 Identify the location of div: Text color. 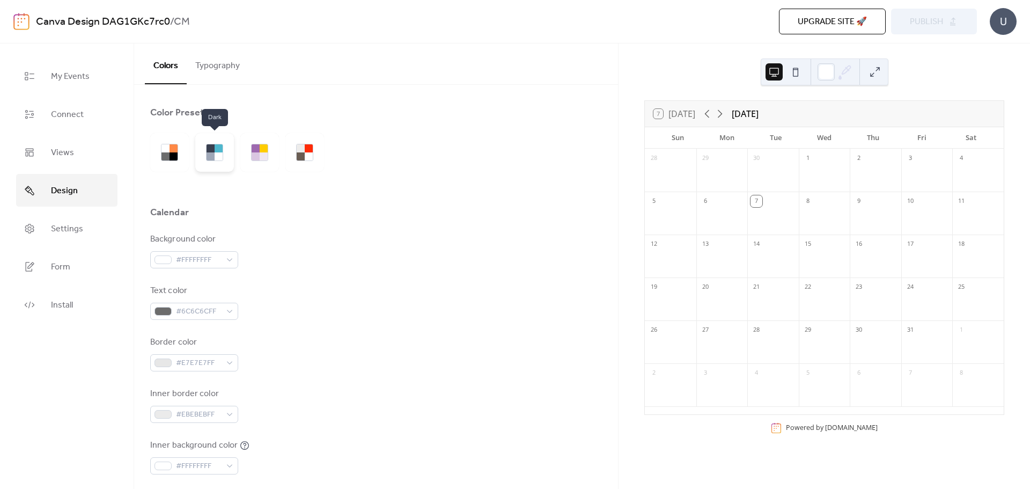
(193, 291).